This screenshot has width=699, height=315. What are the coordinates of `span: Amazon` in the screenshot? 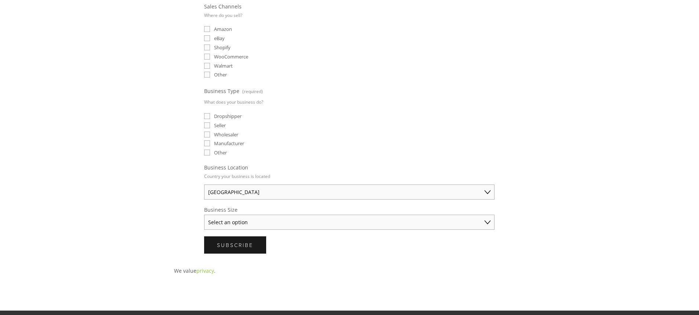 It's located at (223, 29).